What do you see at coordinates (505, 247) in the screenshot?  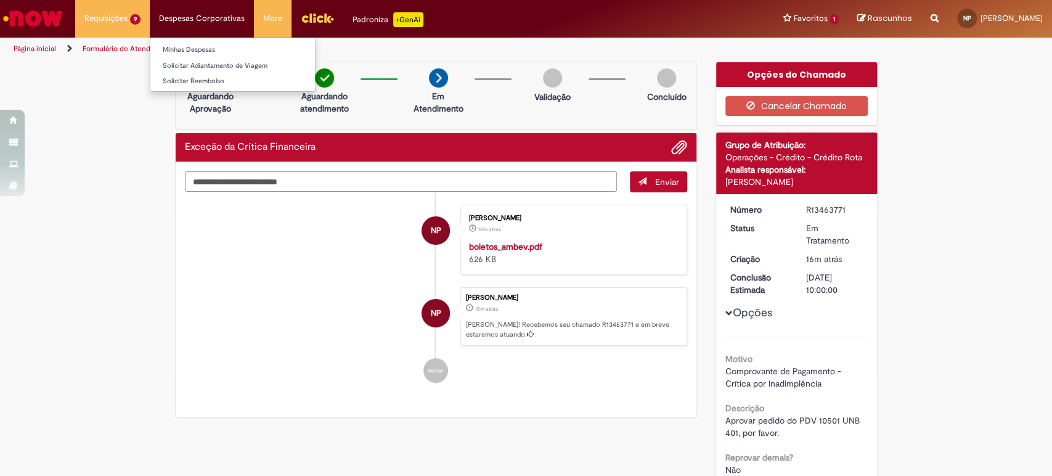 I see `a: boletos_ambev.pdf` at bounding box center [505, 247].